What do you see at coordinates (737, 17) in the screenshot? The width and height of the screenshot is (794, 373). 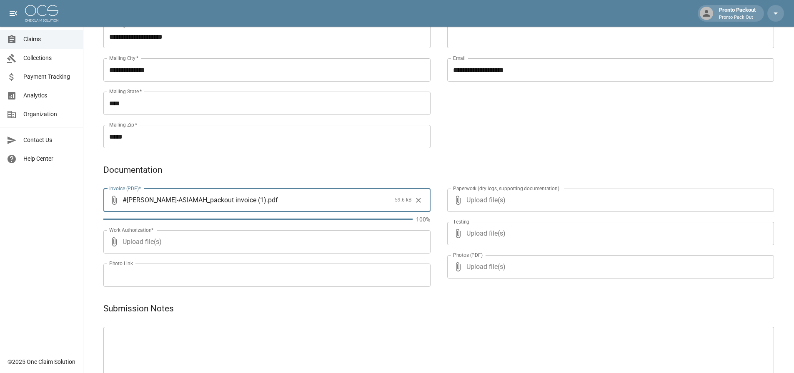 I see `p: Pronto Pack Out` at bounding box center [737, 17].